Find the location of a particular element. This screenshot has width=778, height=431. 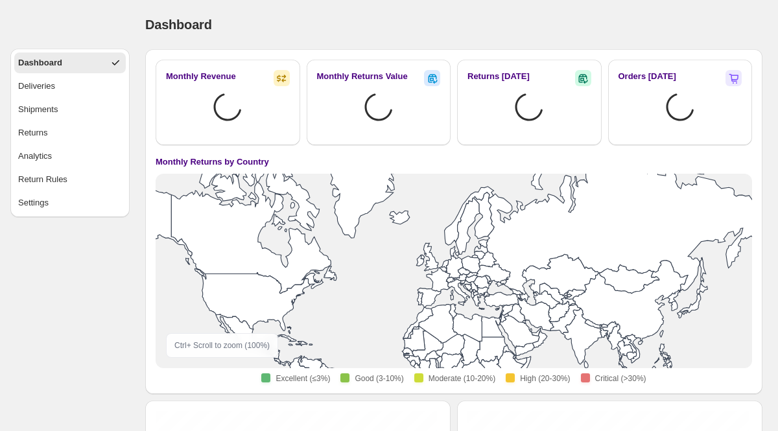

span: High (20-30%) is located at coordinates (545, 379).